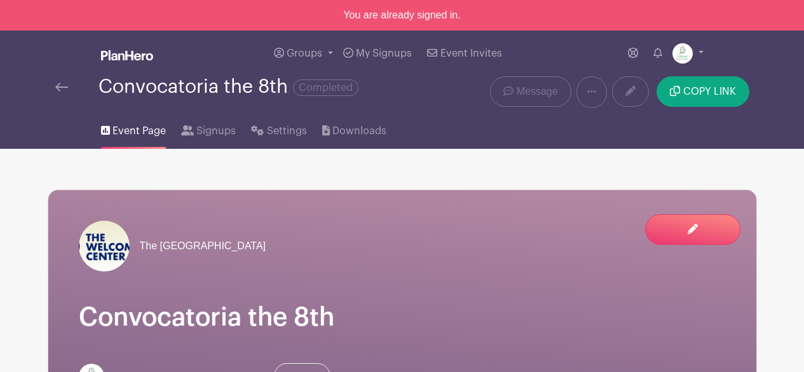 Image resolution: width=804 pixels, height=372 pixels. I want to click on div: Convocatoria the 8th, so click(228, 86).